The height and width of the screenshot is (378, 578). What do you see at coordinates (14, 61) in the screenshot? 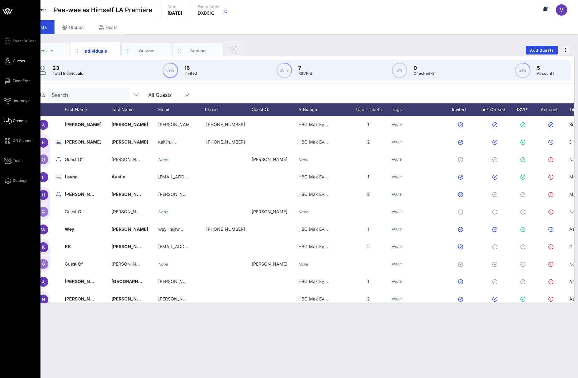
I see `a: Guests` at bounding box center [14, 61].